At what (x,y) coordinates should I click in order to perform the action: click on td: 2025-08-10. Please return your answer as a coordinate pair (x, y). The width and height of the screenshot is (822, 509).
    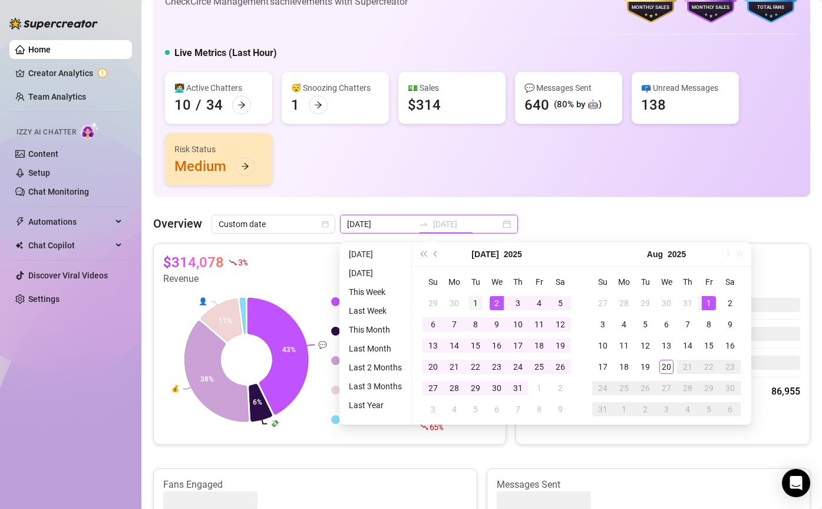
    Looking at the image, I should click on (603, 346).